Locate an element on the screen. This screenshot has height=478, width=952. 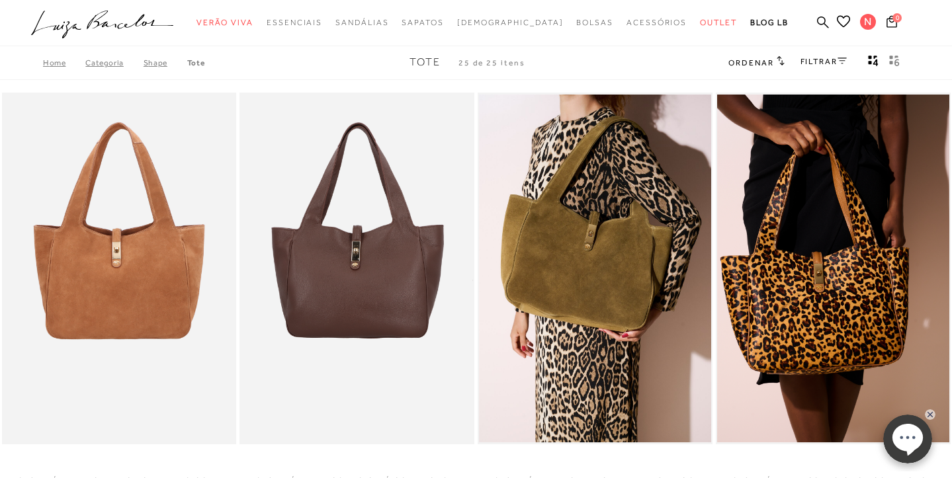
span: Sapatos is located at coordinates (422, 22).